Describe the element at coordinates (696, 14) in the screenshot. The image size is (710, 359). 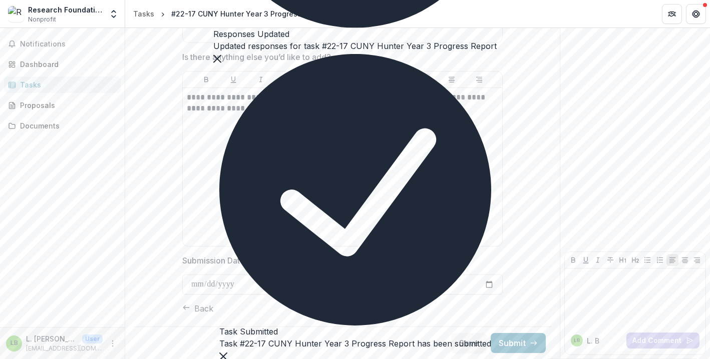
I see `button: Get Help` at that location.